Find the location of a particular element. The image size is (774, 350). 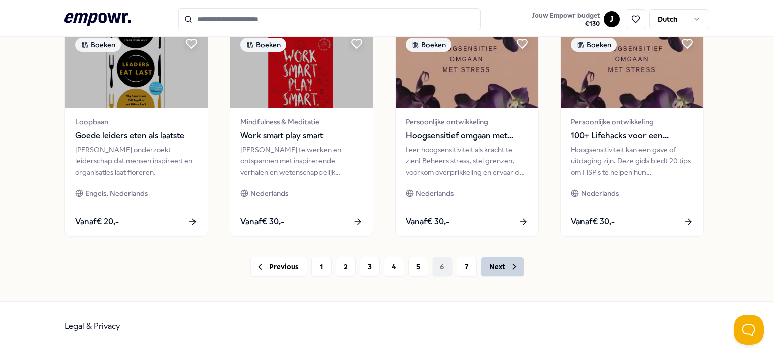

span: Hoogsensitief omgaan met stress is located at coordinates (466, 136).